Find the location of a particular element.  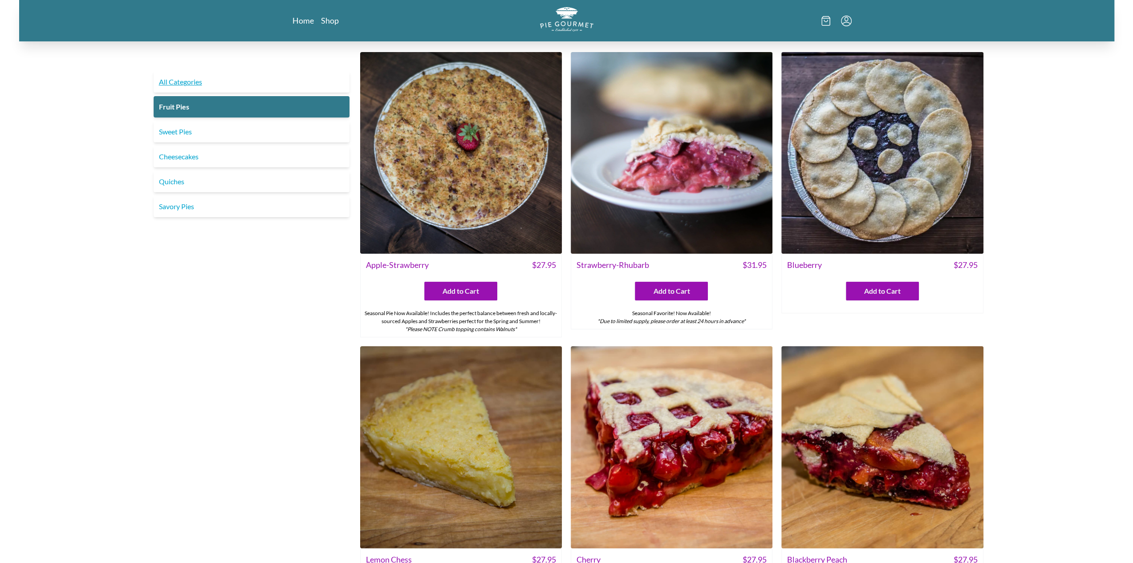

a: Logo is located at coordinates (567, 20).